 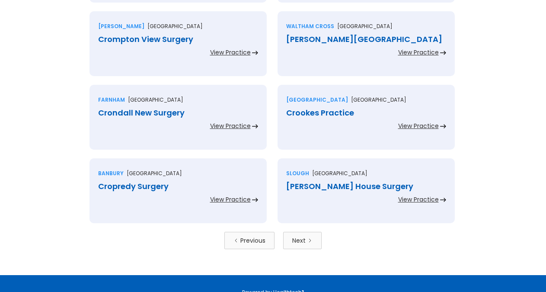 I want to click on div: List, so click(x=273, y=240).